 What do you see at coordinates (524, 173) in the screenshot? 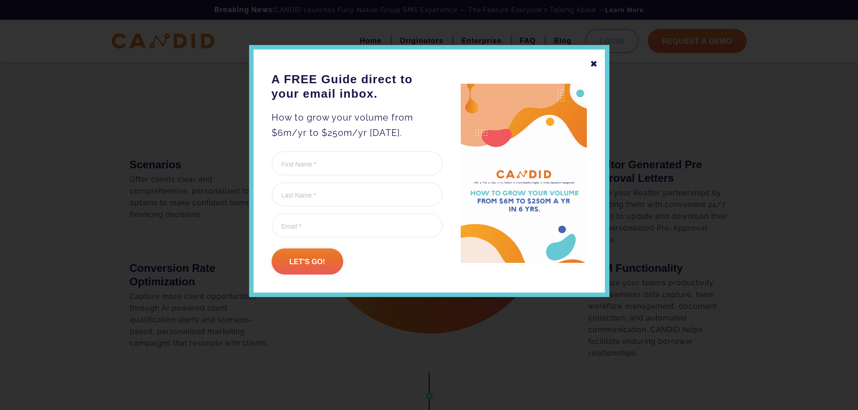
I see `img: A FREE Guide direct to your email inbox.` at bounding box center [524, 173].